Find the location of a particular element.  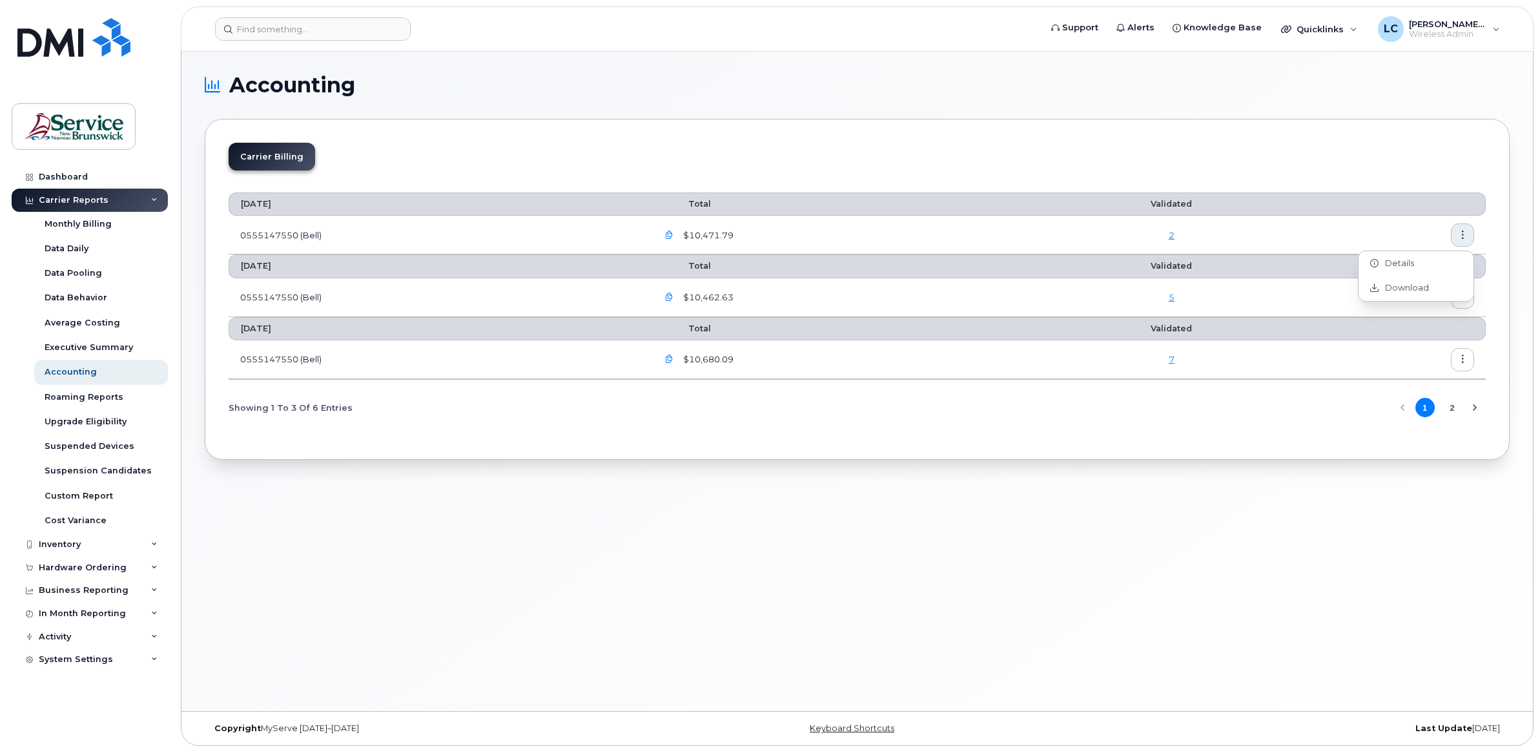

span: $10,462.63 is located at coordinates (707, 297).